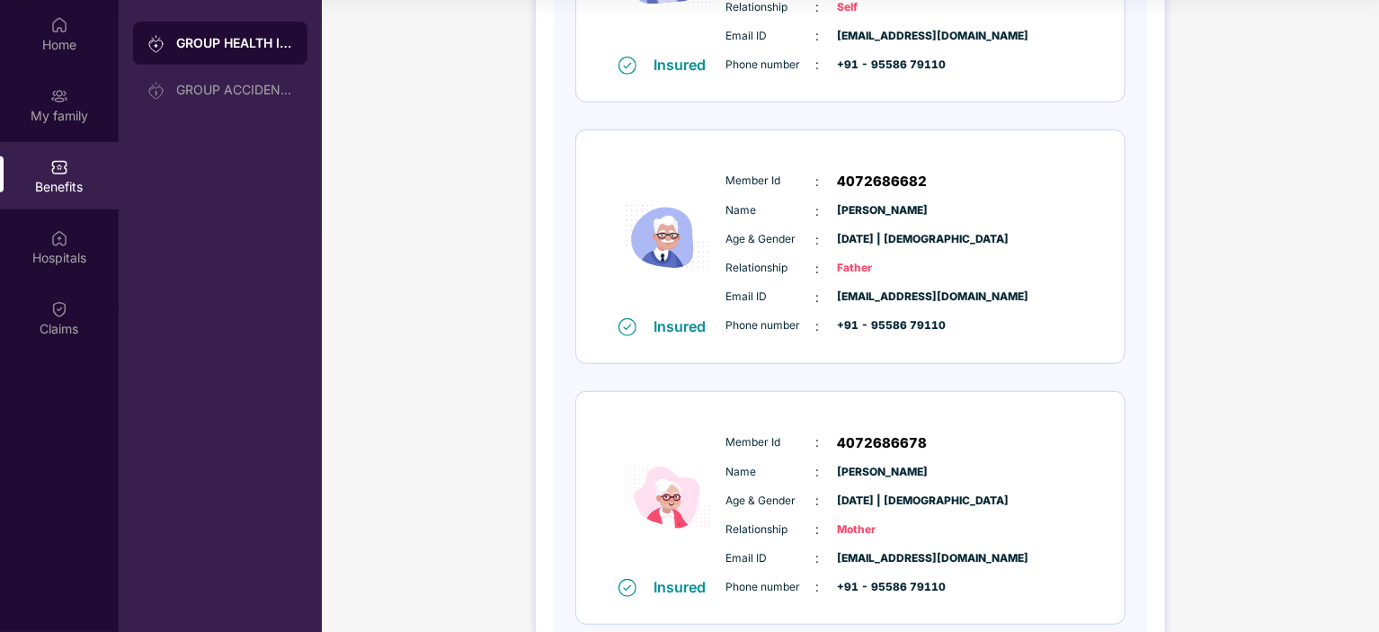 The height and width of the screenshot is (632, 1379). Describe the element at coordinates (883, 443) in the screenshot. I see `span: 4072686678` at that location.